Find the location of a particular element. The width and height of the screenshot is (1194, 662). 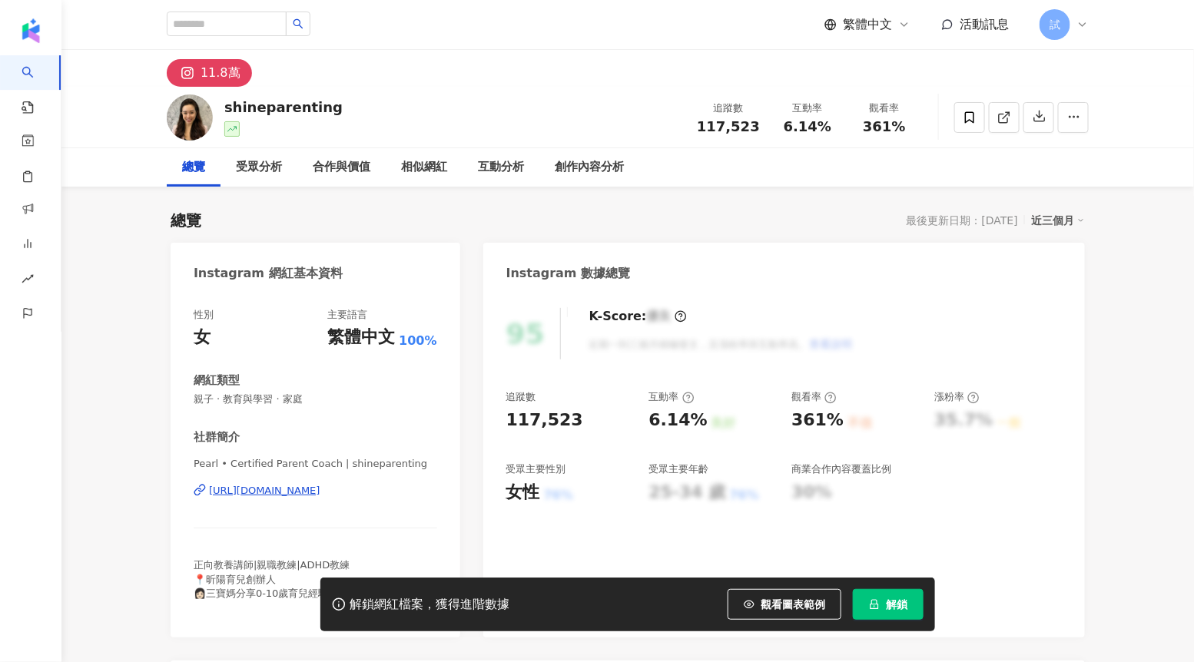

div: K-Score : is located at coordinates (638, 317).